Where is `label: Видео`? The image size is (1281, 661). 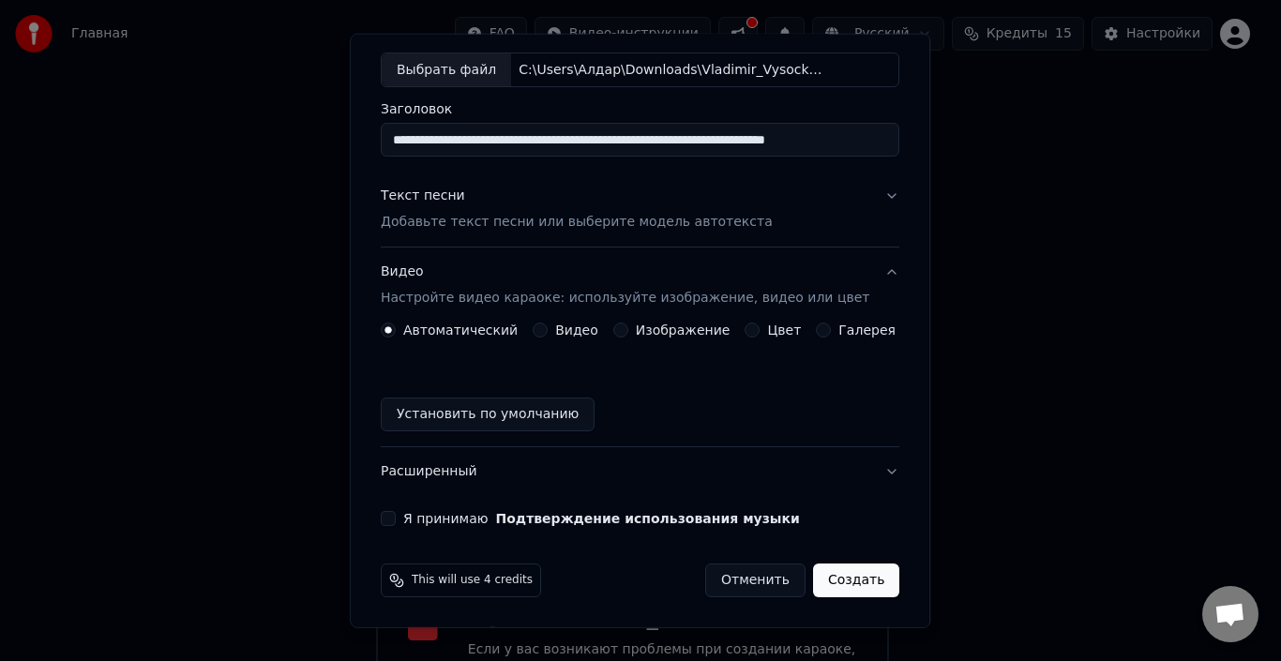
label: Видео is located at coordinates (577, 330).